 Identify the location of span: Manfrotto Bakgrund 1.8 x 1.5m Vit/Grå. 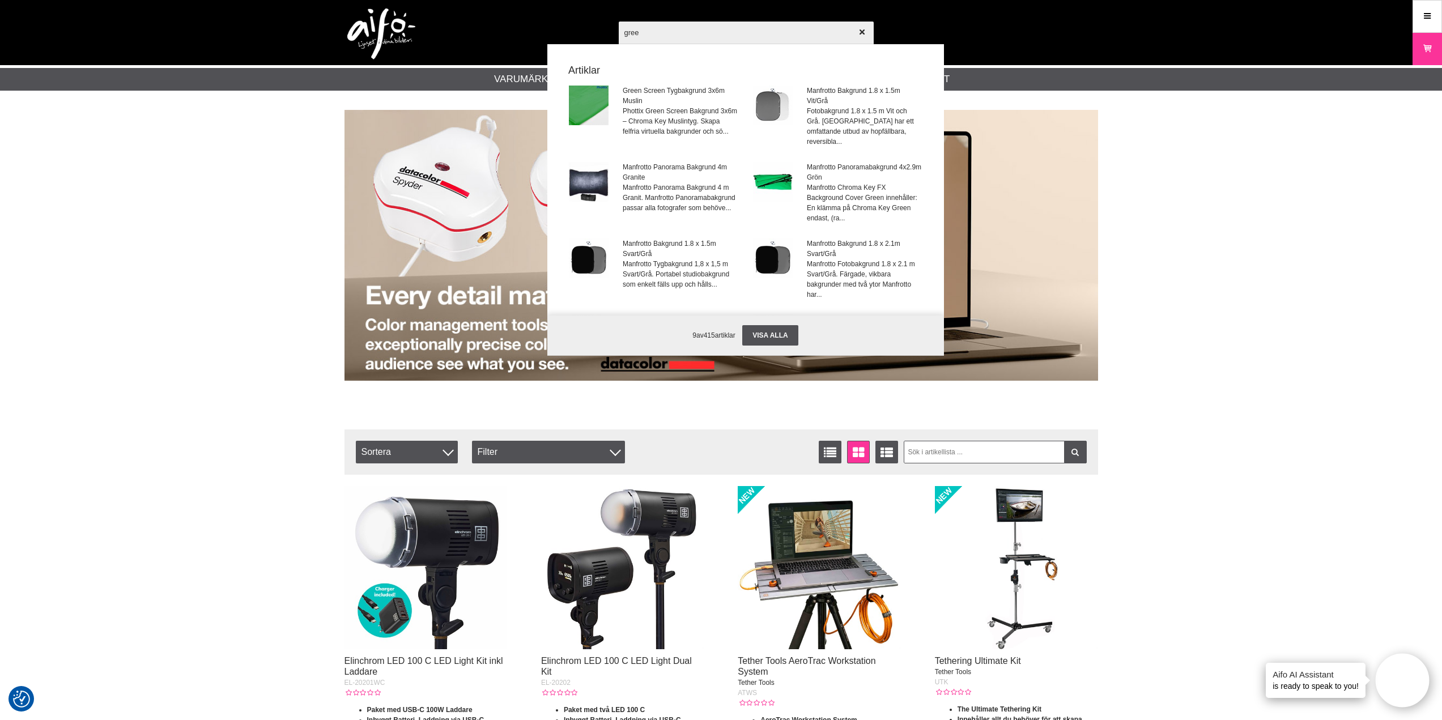
(864, 96).